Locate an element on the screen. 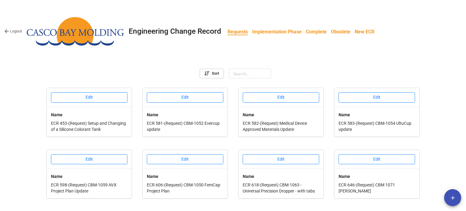  a: Sort is located at coordinates (212, 73).